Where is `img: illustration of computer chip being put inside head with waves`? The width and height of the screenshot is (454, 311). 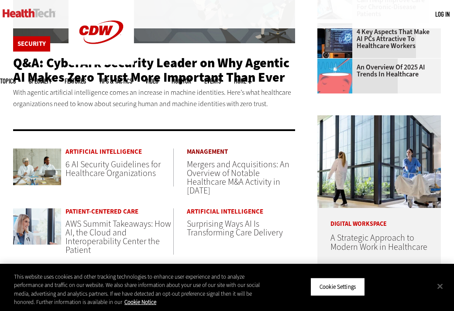
img: illustration of computer chip being put inside head with waves is located at coordinates (335, 76).